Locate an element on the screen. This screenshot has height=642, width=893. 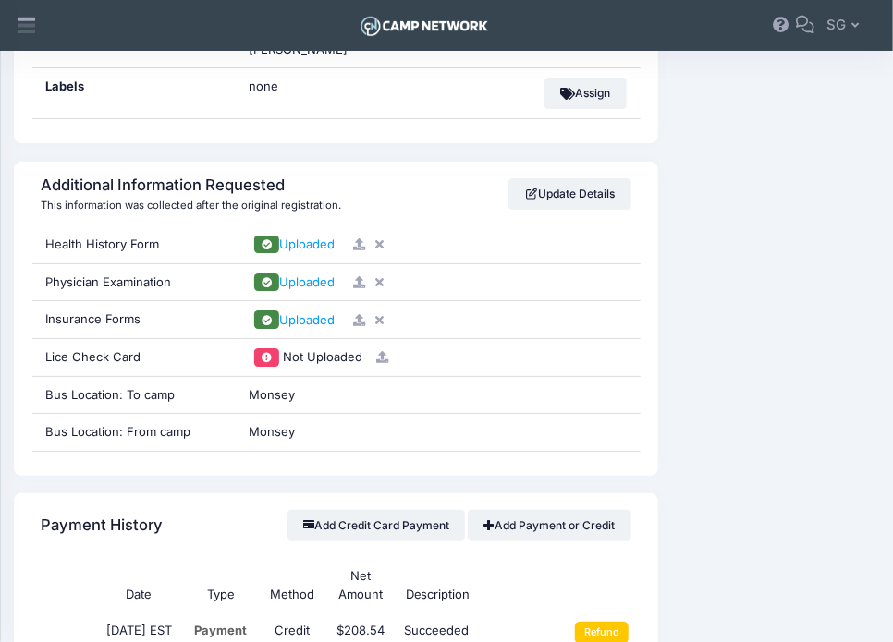
th: Date is located at coordinates (140, 585).